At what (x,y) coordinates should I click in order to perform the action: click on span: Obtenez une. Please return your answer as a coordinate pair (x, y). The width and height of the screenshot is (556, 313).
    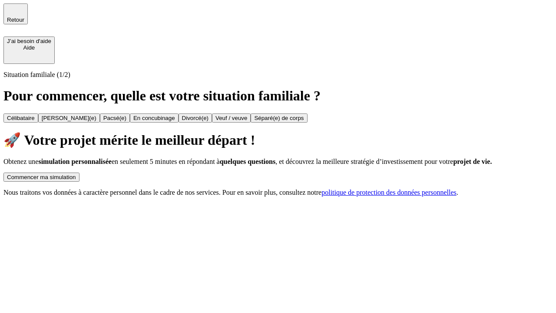
    Looking at the image, I should click on (21, 161).